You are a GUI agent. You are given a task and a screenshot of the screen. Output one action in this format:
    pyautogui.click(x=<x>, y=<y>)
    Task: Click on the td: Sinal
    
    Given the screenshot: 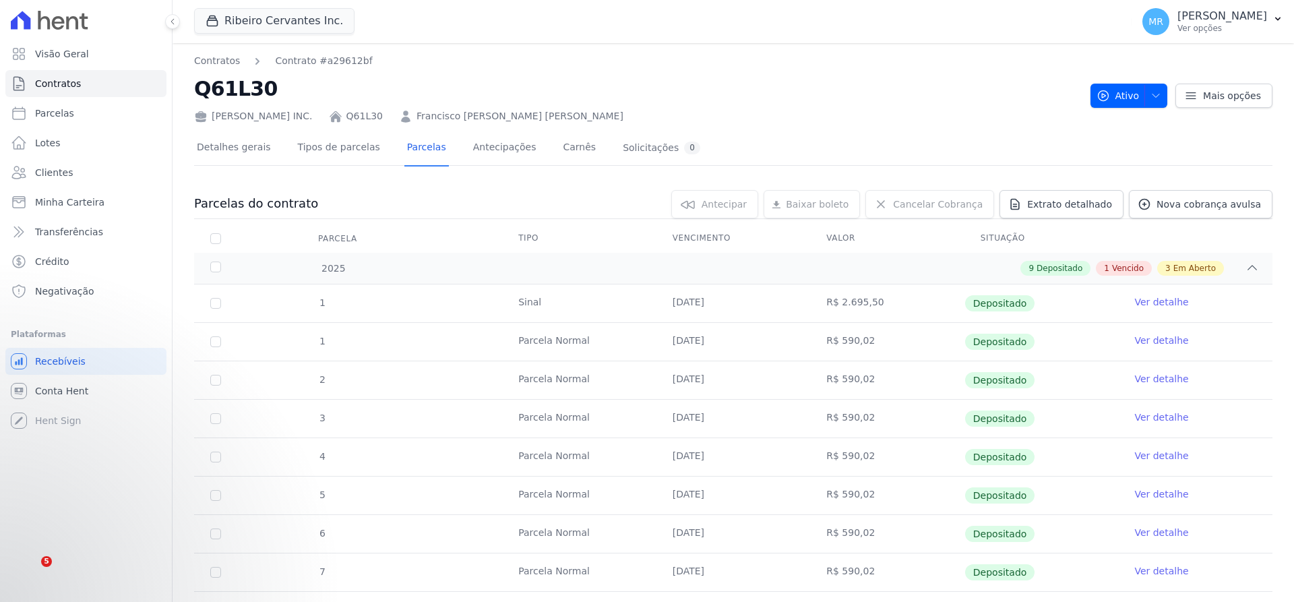 What is the action you would take?
    pyautogui.click(x=579, y=303)
    